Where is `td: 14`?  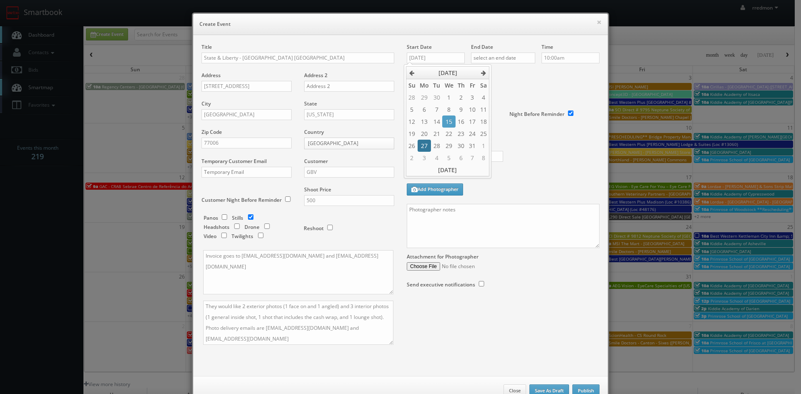 td: 14 is located at coordinates (436, 121).